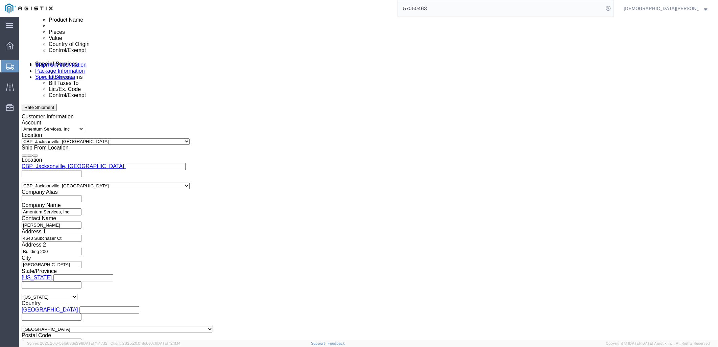 The width and height of the screenshot is (718, 347). I want to click on a: Support, so click(319, 343).